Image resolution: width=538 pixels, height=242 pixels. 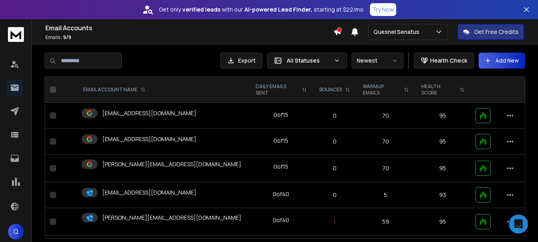 What do you see at coordinates (189, 37) in the screenshot?
I see `p: Emails :` at bounding box center [189, 37].